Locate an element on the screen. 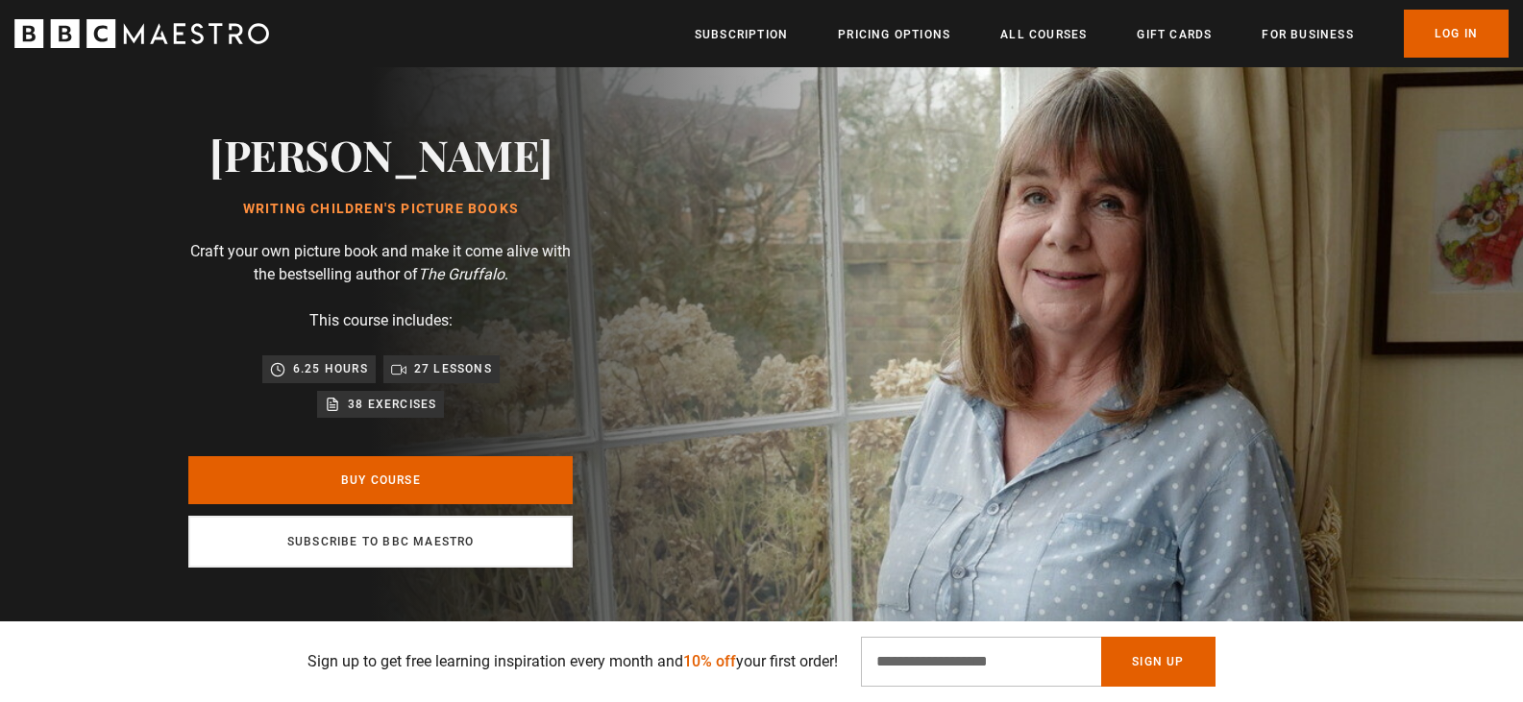 The width and height of the screenshot is (1523, 702). p: Sign up to get free learning inspiration every month and your first order! is located at coordinates (573, 662).